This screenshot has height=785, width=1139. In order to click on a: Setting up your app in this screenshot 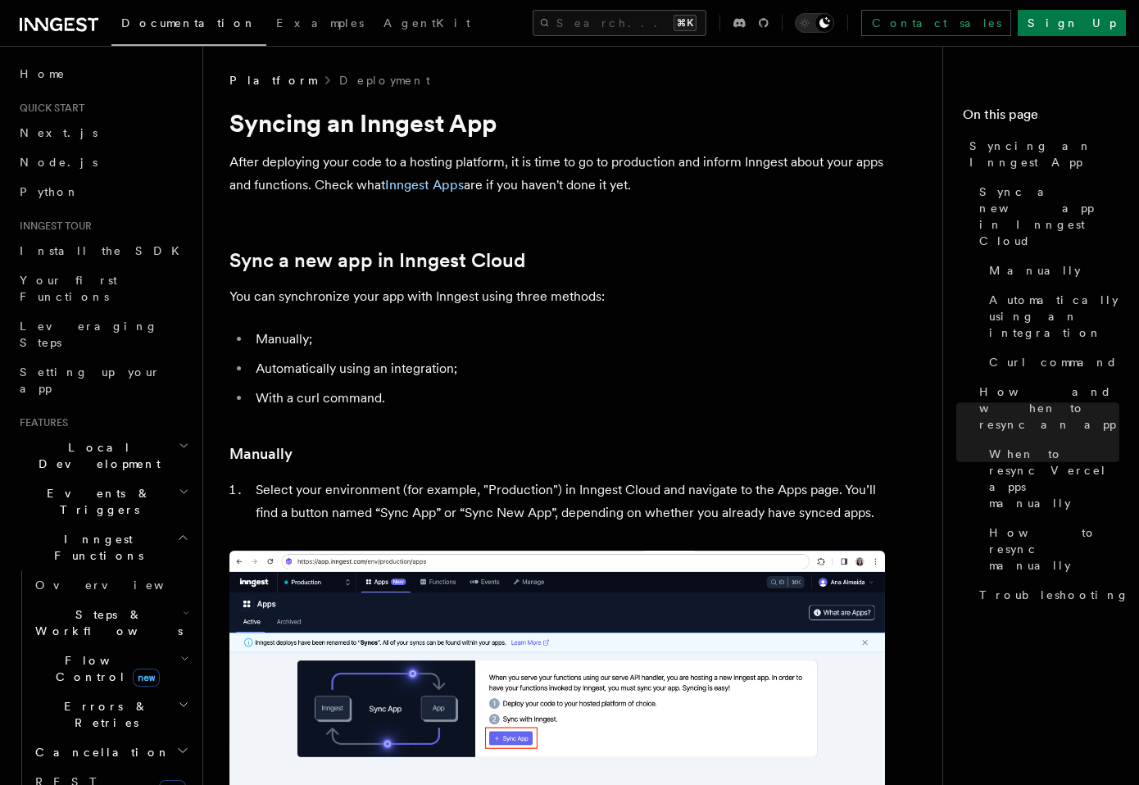, I will do `click(102, 380)`.